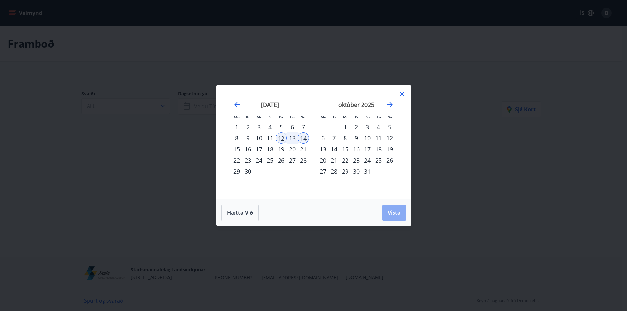  Describe the element at coordinates (334, 149) in the screenshot. I see `td: Choose þriðjudagur, 14. október 2025 as your check-in date. It’s available.` at that location.